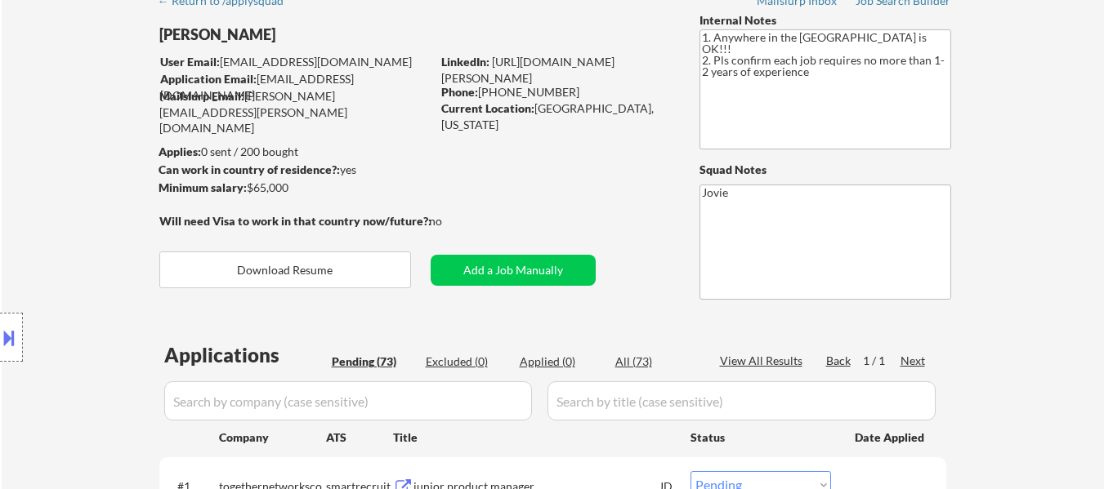 Image resolution: width=1104 pixels, height=489 pixels. What do you see at coordinates (914, 361) in the screenshot?
I see `div: Next` at bounding box center [914, 361].